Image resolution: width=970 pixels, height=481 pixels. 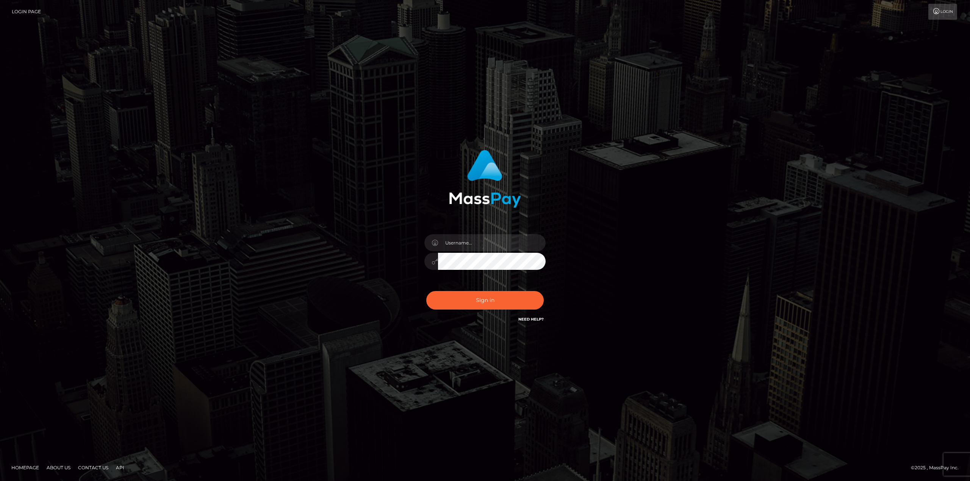 What do you see at coordinates (485, 179) in the screenshot?
I see `img: MassPay Login` at bounding box center [485, 179].